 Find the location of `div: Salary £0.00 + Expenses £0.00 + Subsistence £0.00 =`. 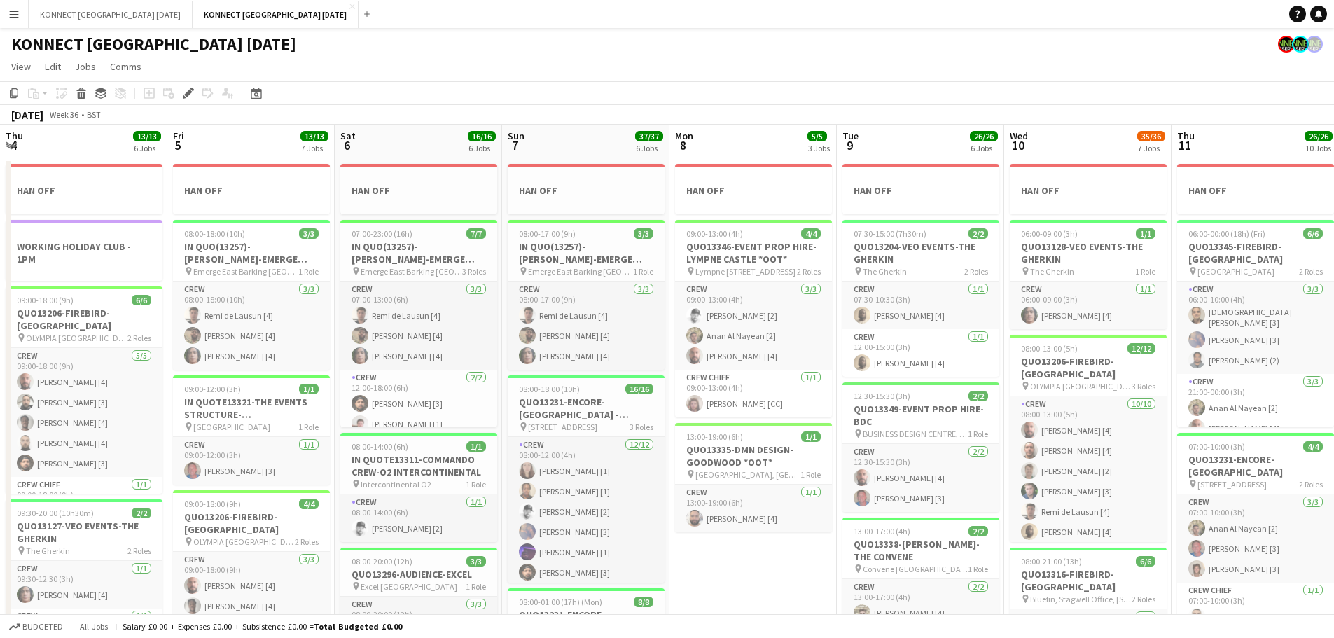

div: Salary £0.00 + Expenses £0.00 + Subsistence £0.00 = is located at coordinates (262, 626).